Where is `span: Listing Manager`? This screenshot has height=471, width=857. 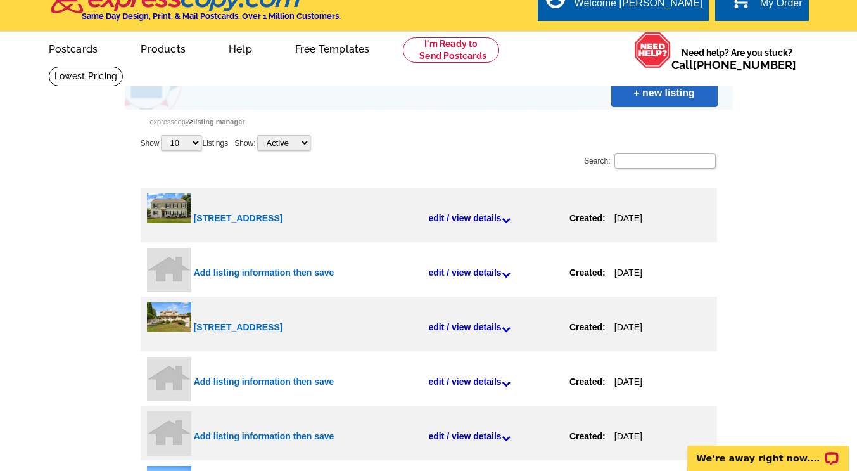 span: Listing Manager is located at coordinates (219, 122).